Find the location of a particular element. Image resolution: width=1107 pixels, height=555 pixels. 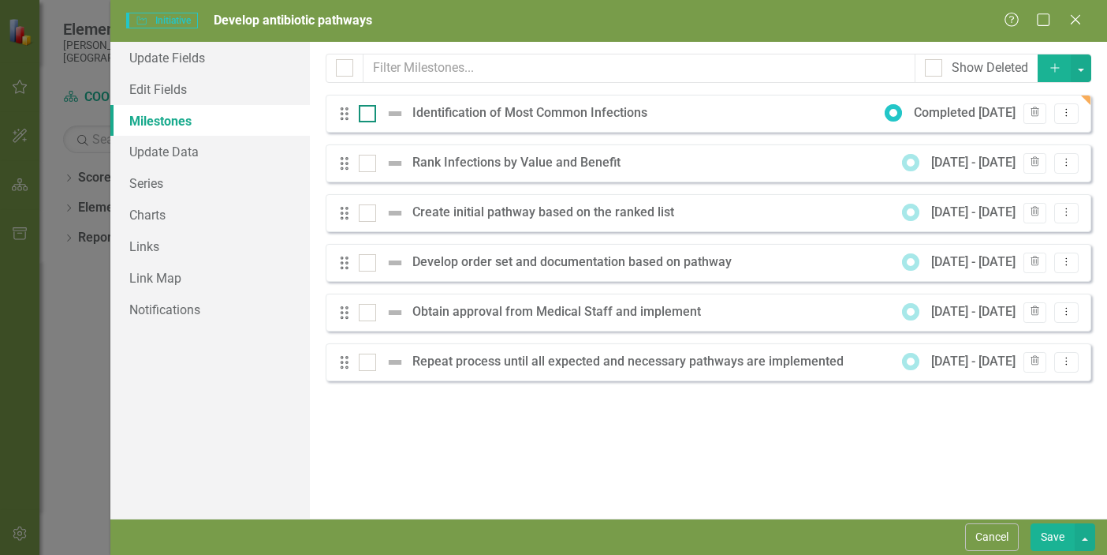

div: Create initial pathway based on the ranked list is located at coordinates (547, 212).